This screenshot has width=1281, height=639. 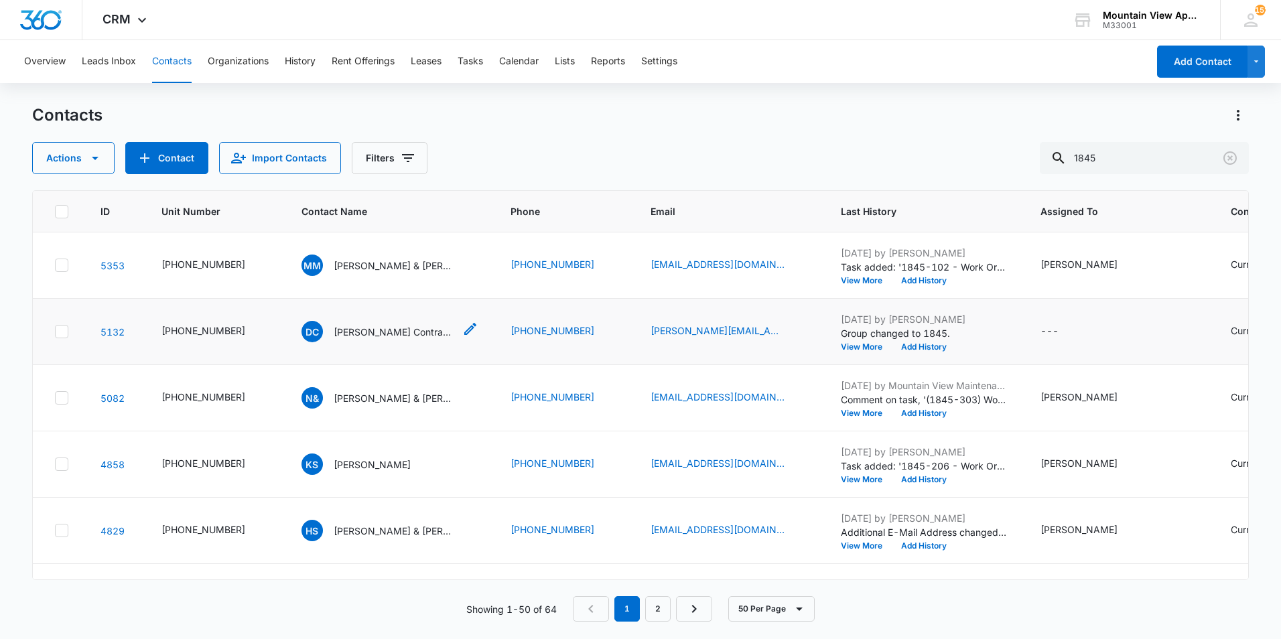 What do you see at coordinates (215, 531) in the screenshot?
I see `div: Unit Number - 545-1845-201 - Select to Edit Field` at bounding box center [215, 531].